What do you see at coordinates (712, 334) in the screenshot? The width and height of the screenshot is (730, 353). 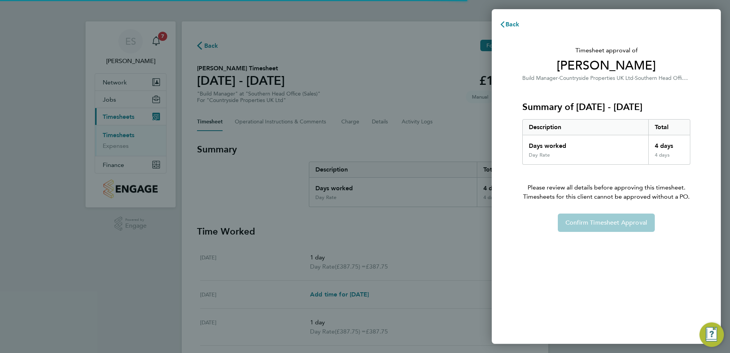 I see `button: Engage Resource Center` at bounding box center [712, 334].